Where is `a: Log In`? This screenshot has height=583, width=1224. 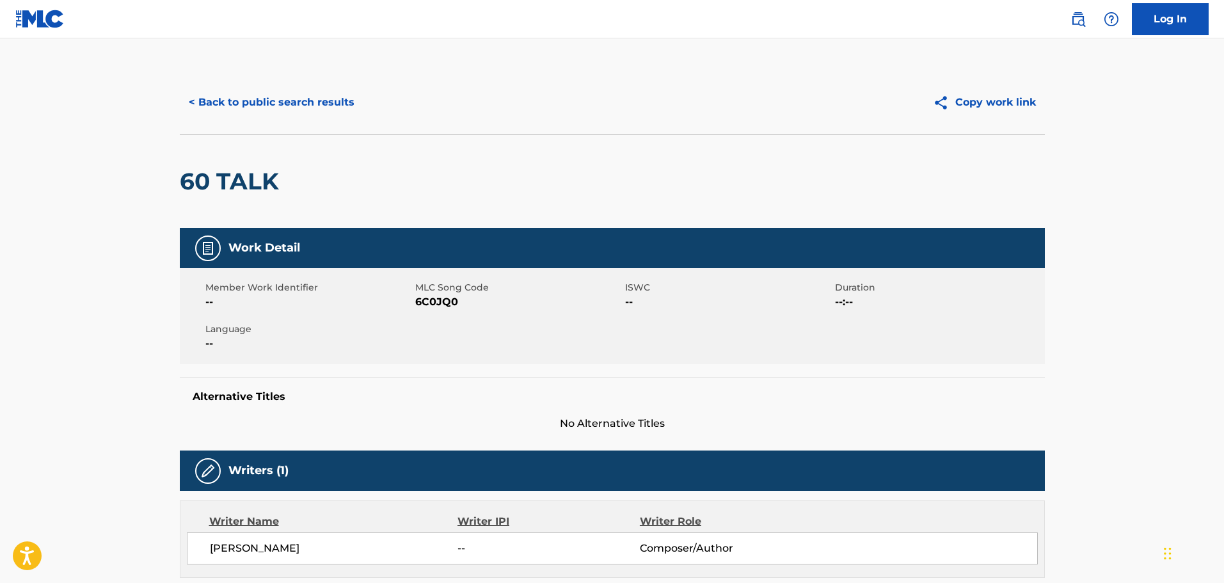
a: Log In is located at coordinates (1170, 19).